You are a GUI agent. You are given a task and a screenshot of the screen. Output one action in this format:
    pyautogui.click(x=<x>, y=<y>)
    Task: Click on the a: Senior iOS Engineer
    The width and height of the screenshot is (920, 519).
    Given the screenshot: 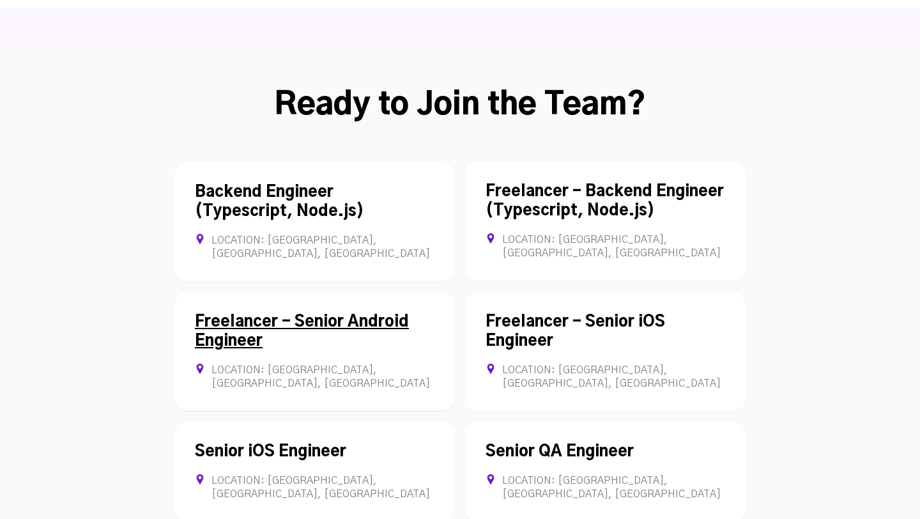 What is the action you would take?
    pyautogui.click(x=270, y=451)
    